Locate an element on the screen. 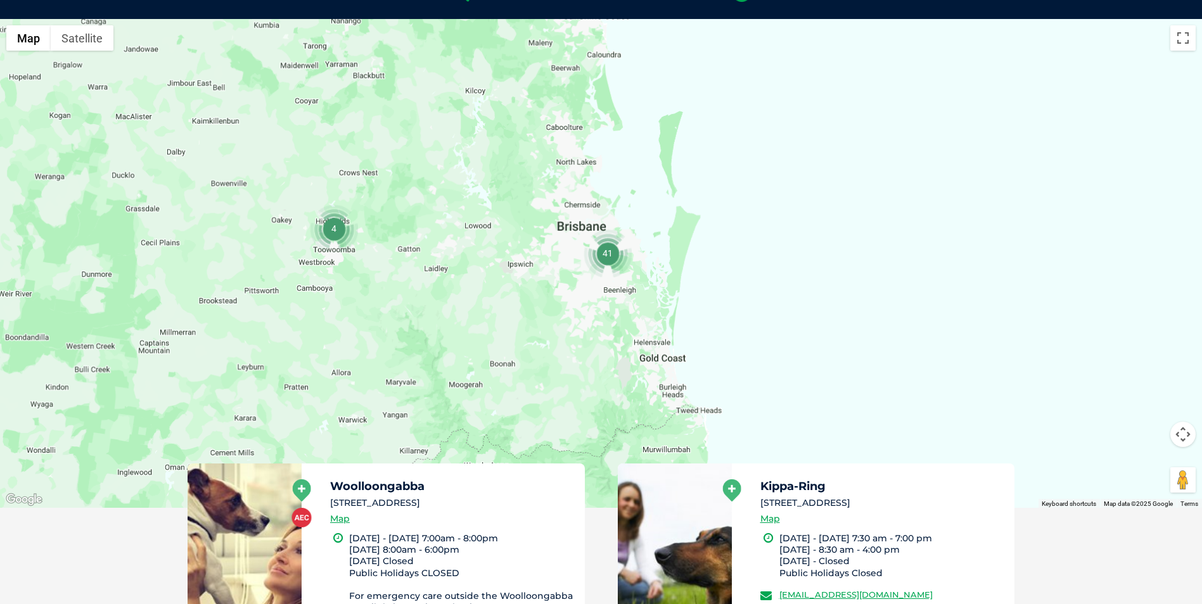  a: Open this area in Google Maps (opens a new window) is located at coordinates (24, 500).